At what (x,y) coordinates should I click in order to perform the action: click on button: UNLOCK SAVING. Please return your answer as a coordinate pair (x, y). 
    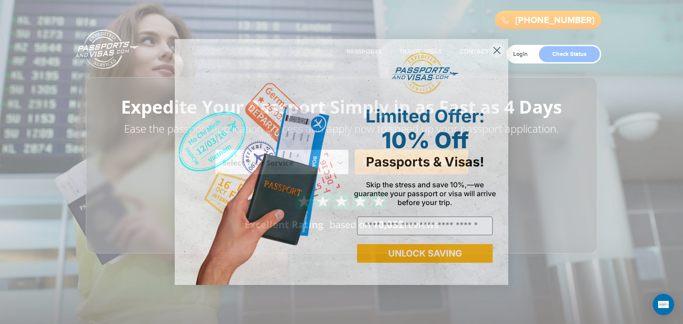
    Looking at the image, I should click on (424, 254).